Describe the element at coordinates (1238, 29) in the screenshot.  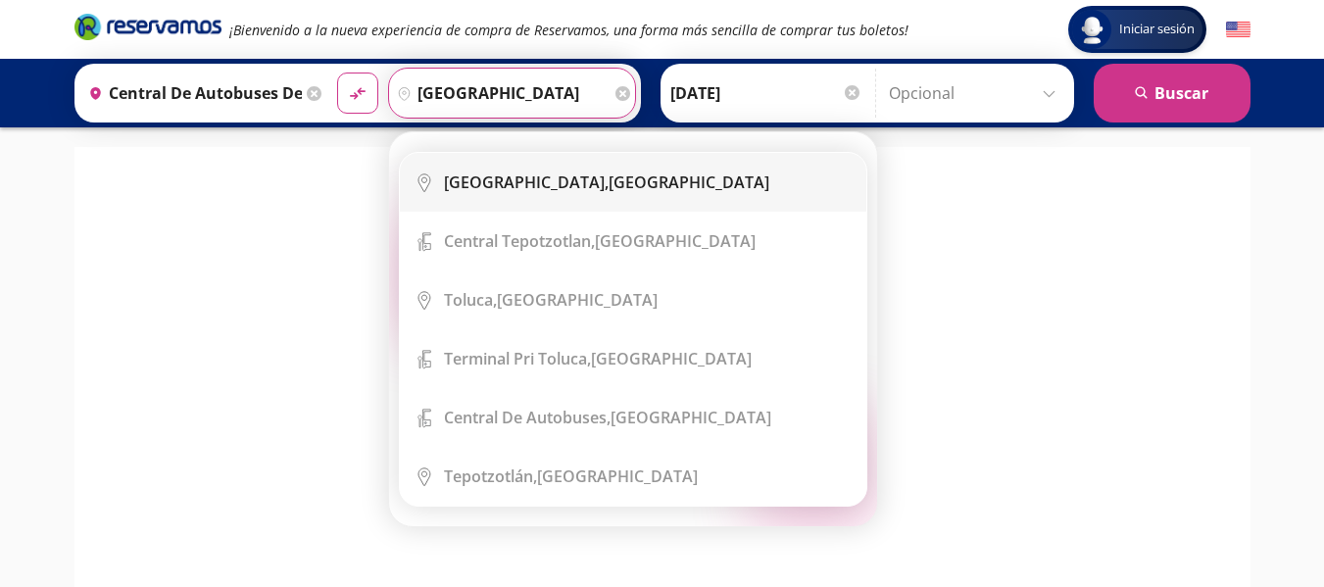
I see `button: English` at that location.